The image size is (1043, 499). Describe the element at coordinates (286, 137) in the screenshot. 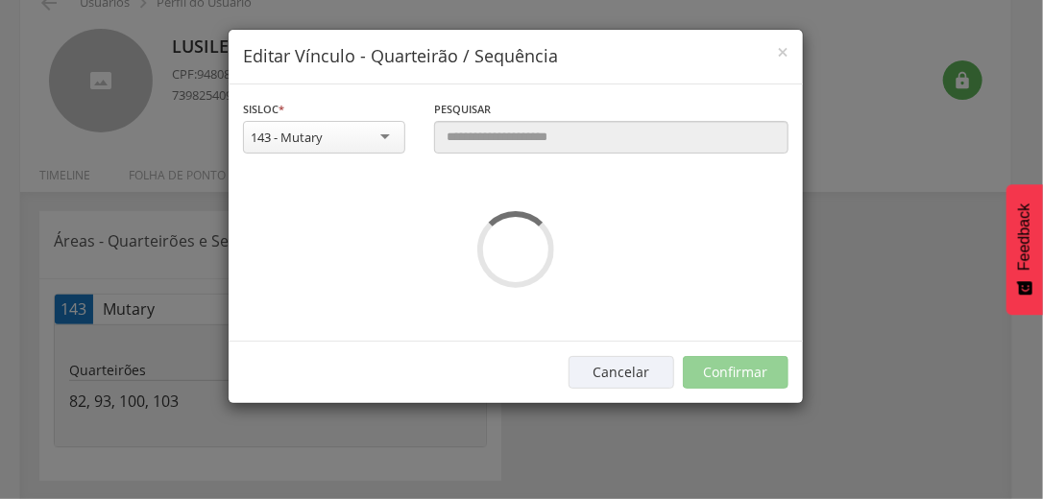

I see `div: 143 - Mutary` at that location.